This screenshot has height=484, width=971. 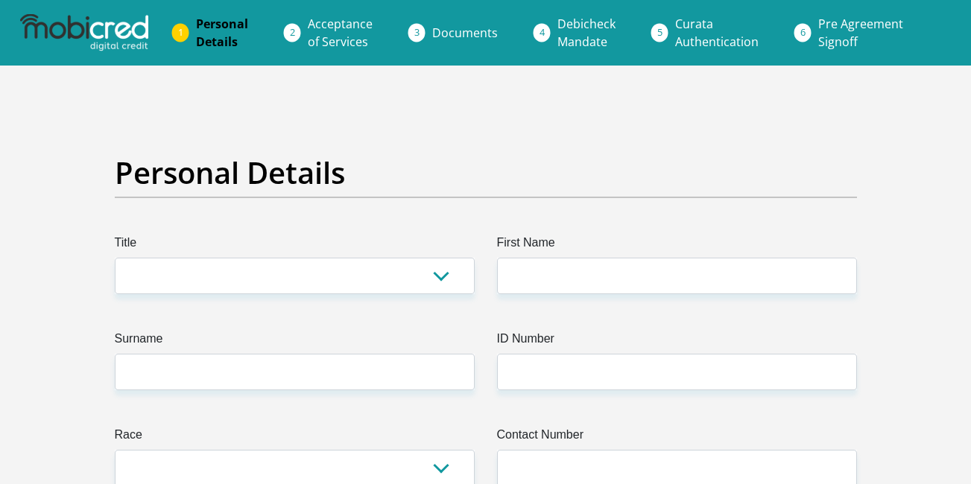 I want to click on label: ID Number, so click(x=677, y=342).